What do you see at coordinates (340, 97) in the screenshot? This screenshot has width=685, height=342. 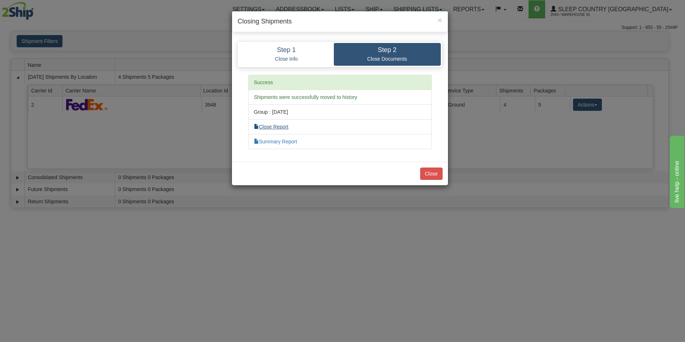 I see `li: Shipments were successfully moved to history` at bounding box center [340, 97].